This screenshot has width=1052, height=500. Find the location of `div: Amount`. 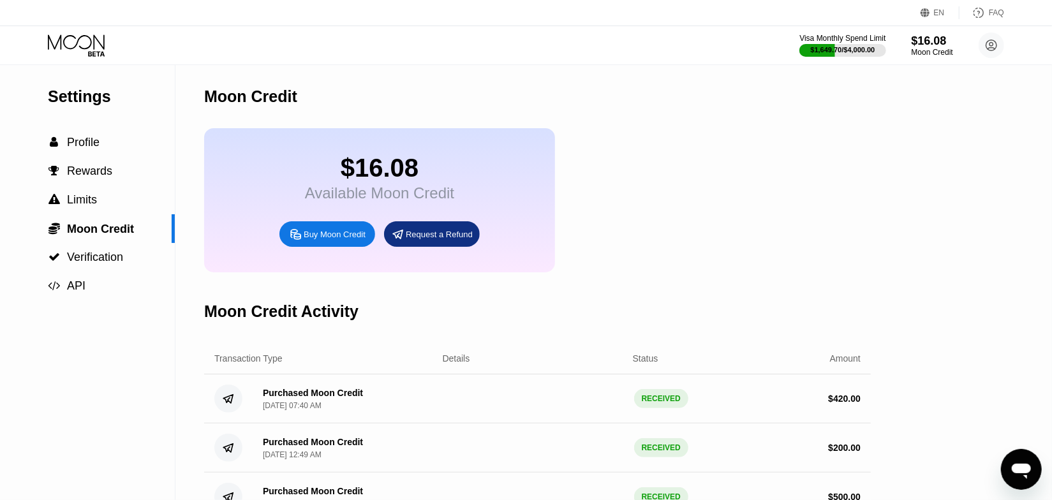

div: Amount is located at coordinates (845, 359).